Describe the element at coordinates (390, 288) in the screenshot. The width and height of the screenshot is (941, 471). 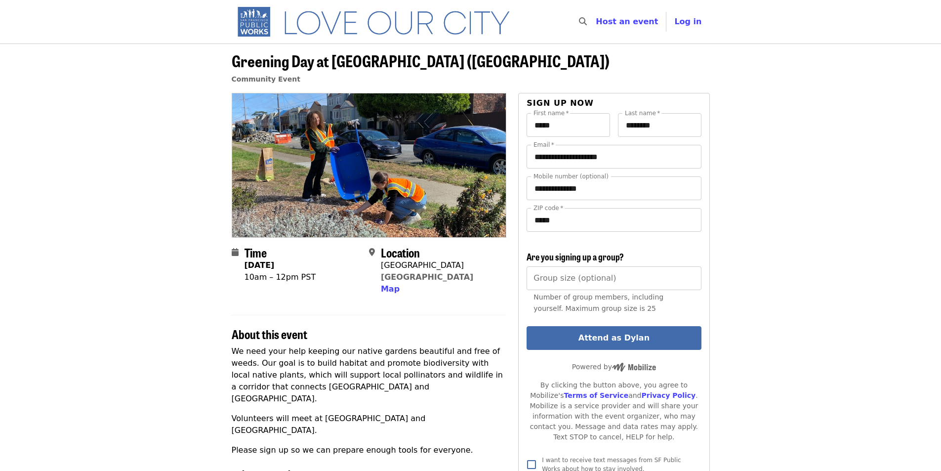
I see `span: Map` at that location.